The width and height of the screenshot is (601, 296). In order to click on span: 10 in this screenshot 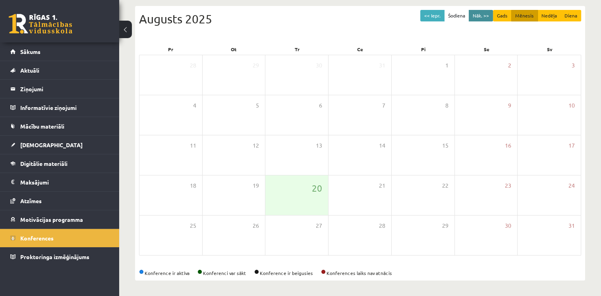, I will do `click(572, 106)`.